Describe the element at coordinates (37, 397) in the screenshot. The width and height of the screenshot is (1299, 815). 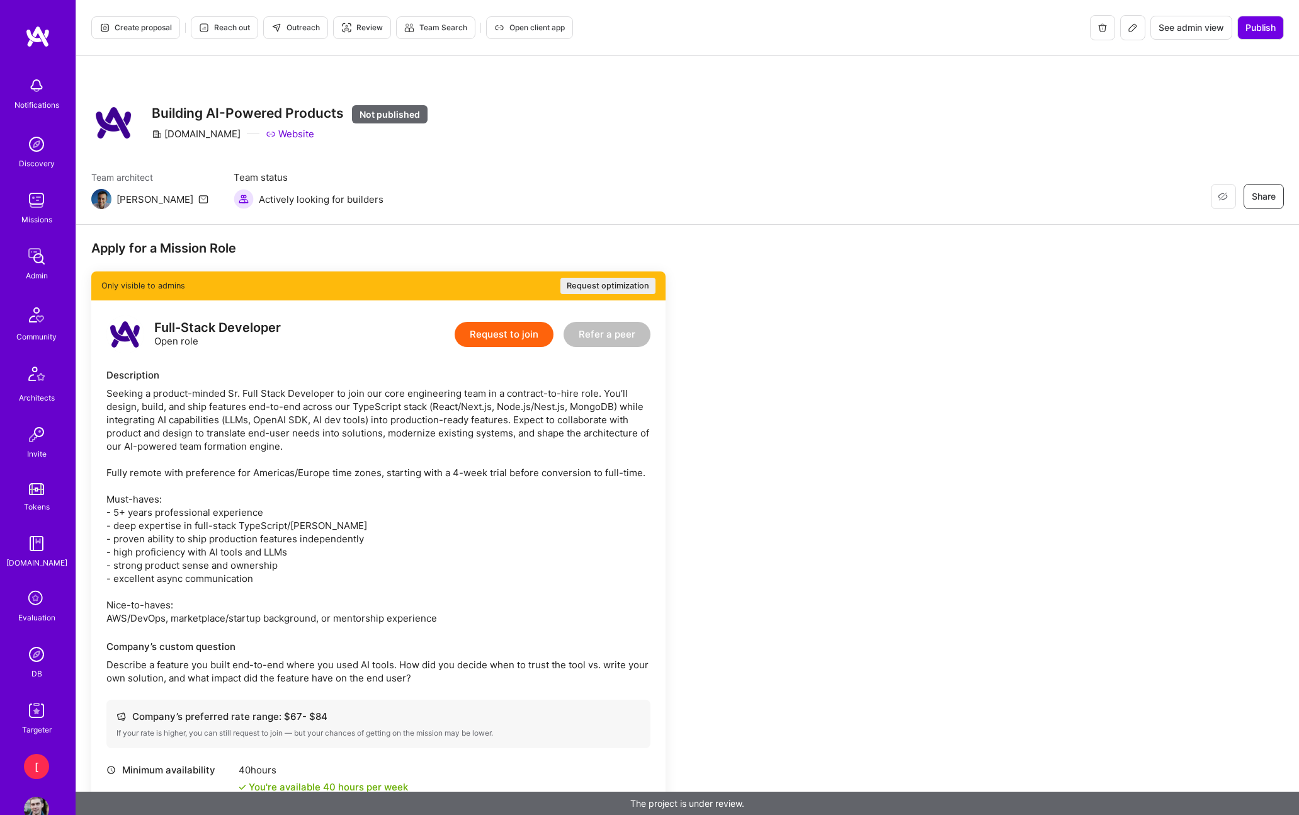
I see `div: Architects` at that location.